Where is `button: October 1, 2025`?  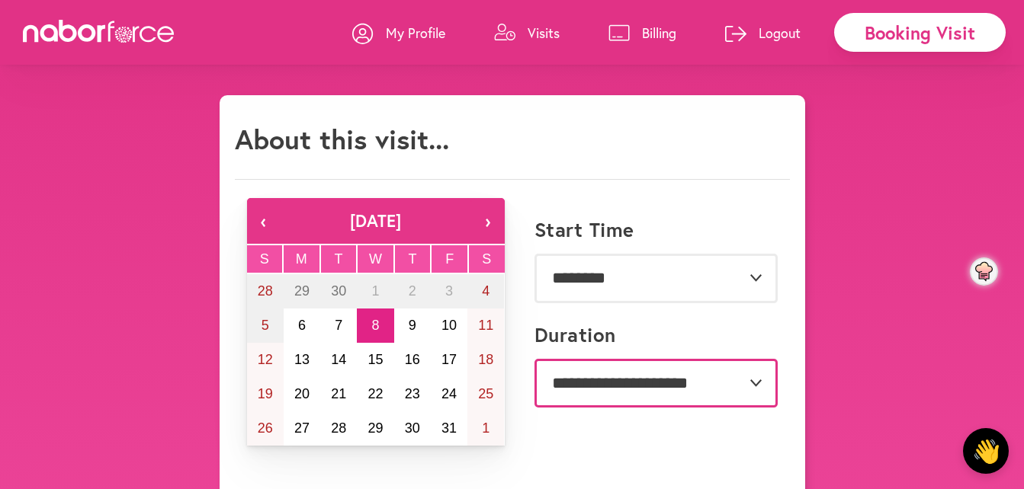
button: October 1, 2025 is located at coordinates (375, 291).